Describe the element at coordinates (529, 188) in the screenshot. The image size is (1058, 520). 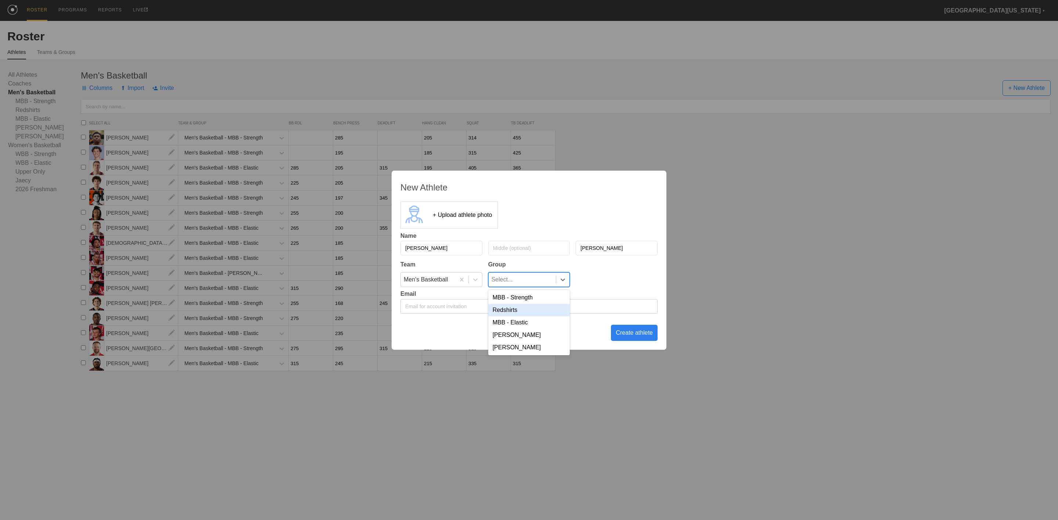
I see `div: New Athlete` at that location.